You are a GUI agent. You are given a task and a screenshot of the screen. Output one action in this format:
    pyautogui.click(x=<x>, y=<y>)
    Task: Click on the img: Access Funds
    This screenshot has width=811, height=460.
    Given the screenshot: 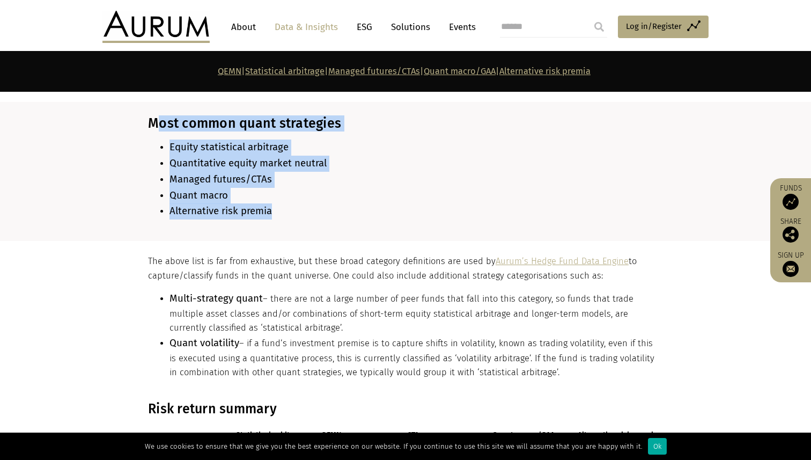 What is the action you would take?
    pyautogui.click(x=791, y=202)
    